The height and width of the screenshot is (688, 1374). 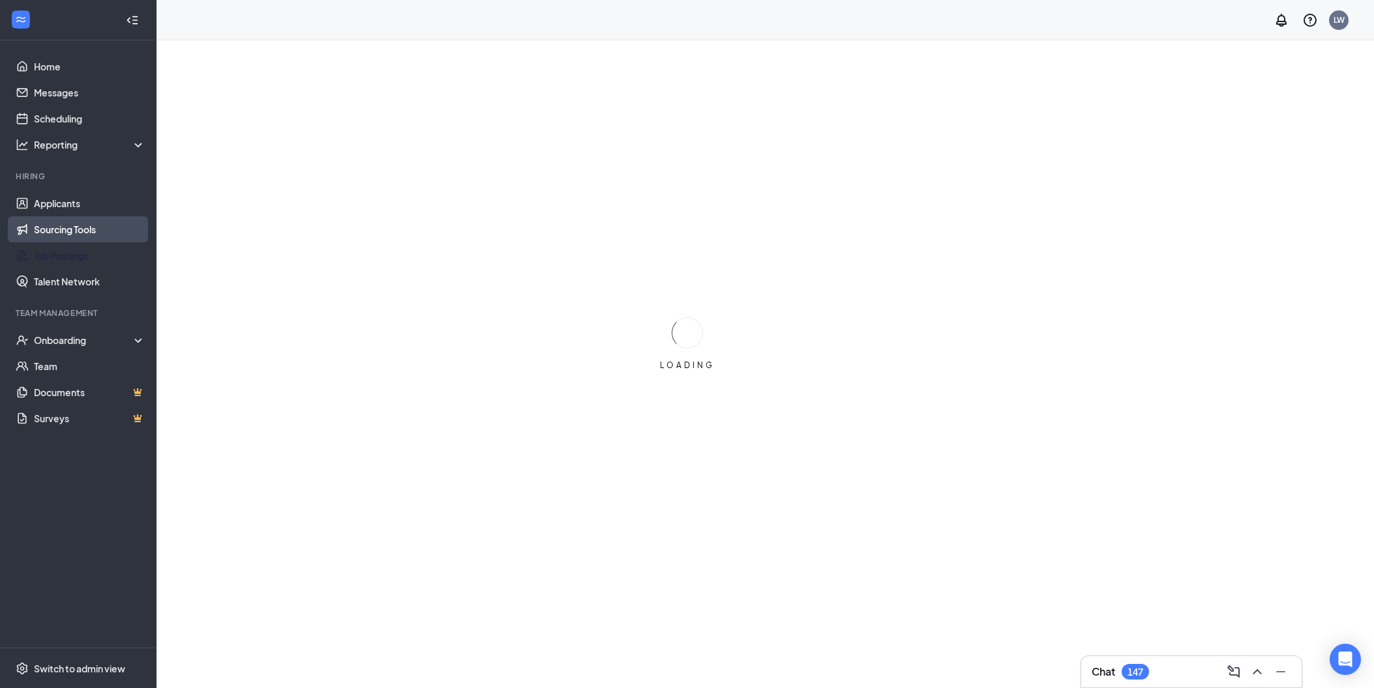 What do you see at coordinates (21, 20) in the screenshot?
I see `svg: WorkstreamLogo` at bounding box center [21, 20].